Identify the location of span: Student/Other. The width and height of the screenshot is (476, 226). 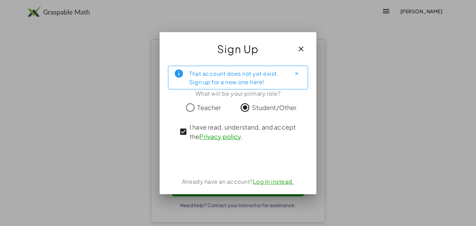
(274, 107).